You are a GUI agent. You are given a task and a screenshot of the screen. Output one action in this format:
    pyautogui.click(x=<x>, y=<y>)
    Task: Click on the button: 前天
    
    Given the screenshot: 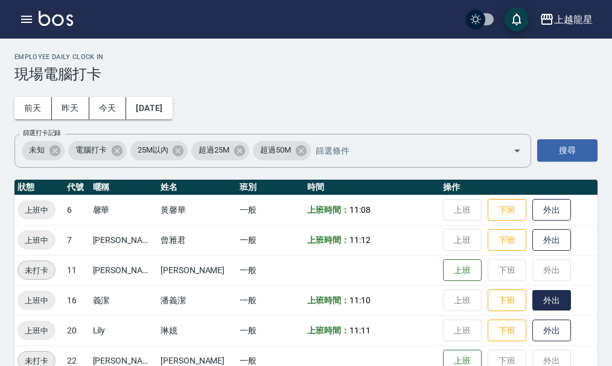 What is the action you would take?
    pyautogui.click(x=33, y=108)
    